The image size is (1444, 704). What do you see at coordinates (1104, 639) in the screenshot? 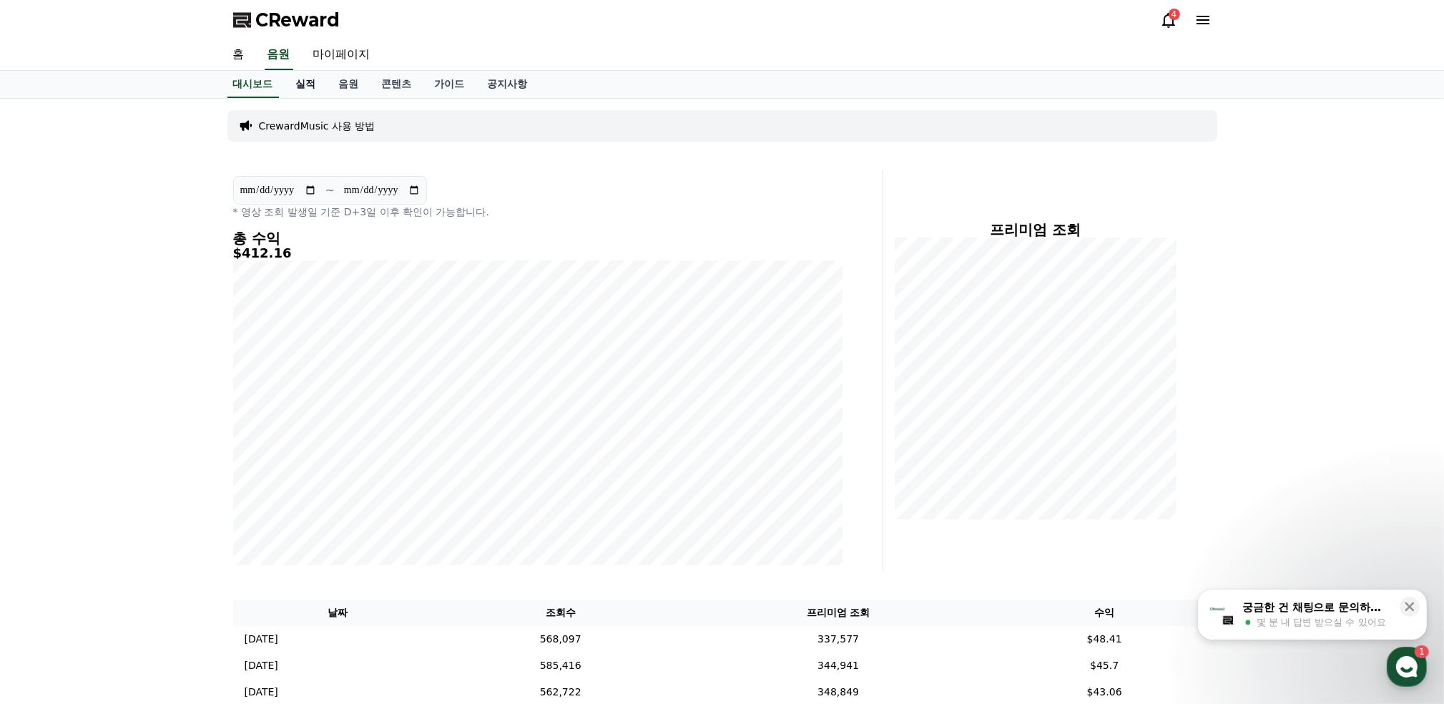
I see `td: $48.41` at bounding box center [1104, 639].